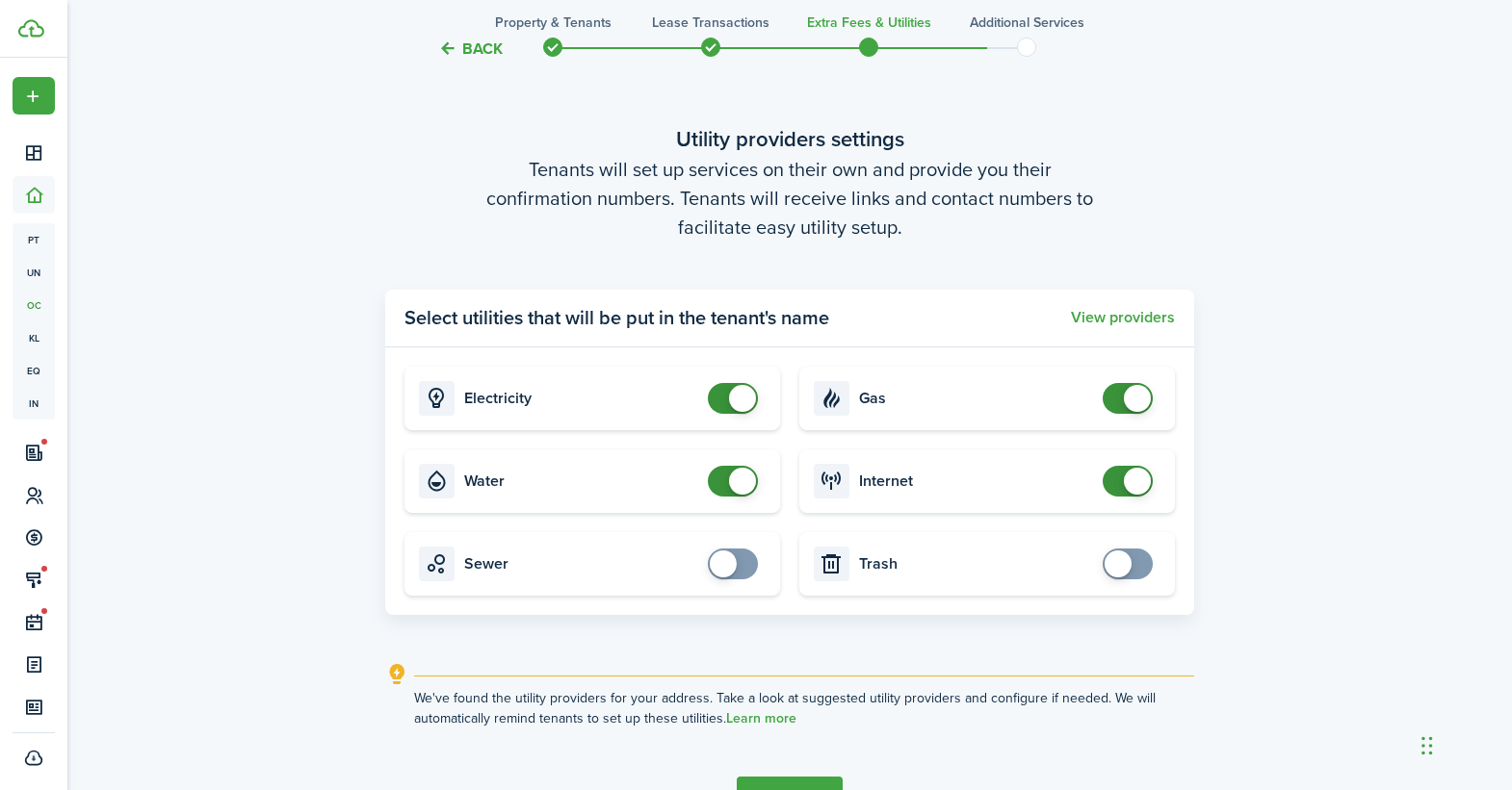 The height and width of the screenshot is (790, 1512). Describe the element at coordinates (789, 198) in the screenshot. I see `wizard-step-header-description: Tenants will set up services on their own and provide you their confirmation numbers. Tenants wil...` at that location.